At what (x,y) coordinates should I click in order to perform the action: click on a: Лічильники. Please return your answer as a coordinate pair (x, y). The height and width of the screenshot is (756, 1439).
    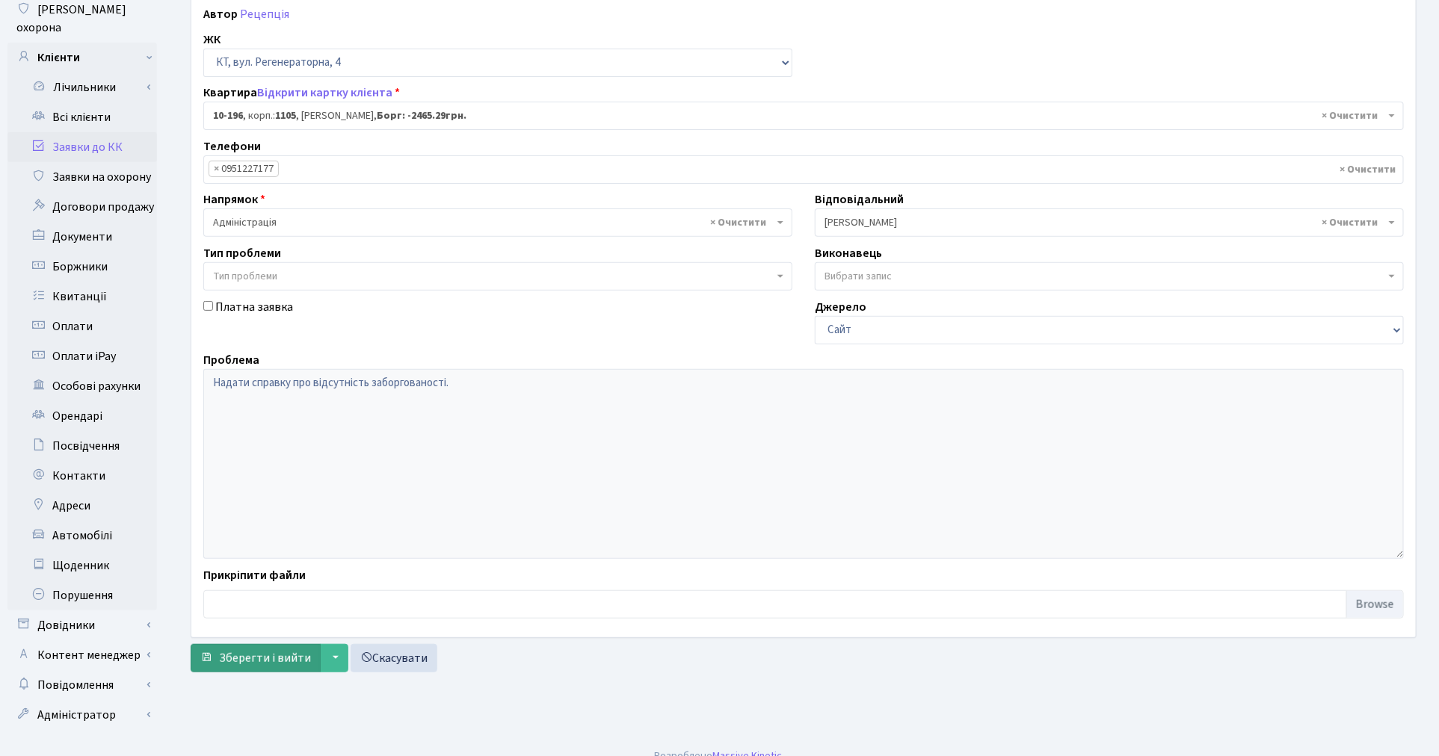
    Looking at the image, I should click on (87, 87).